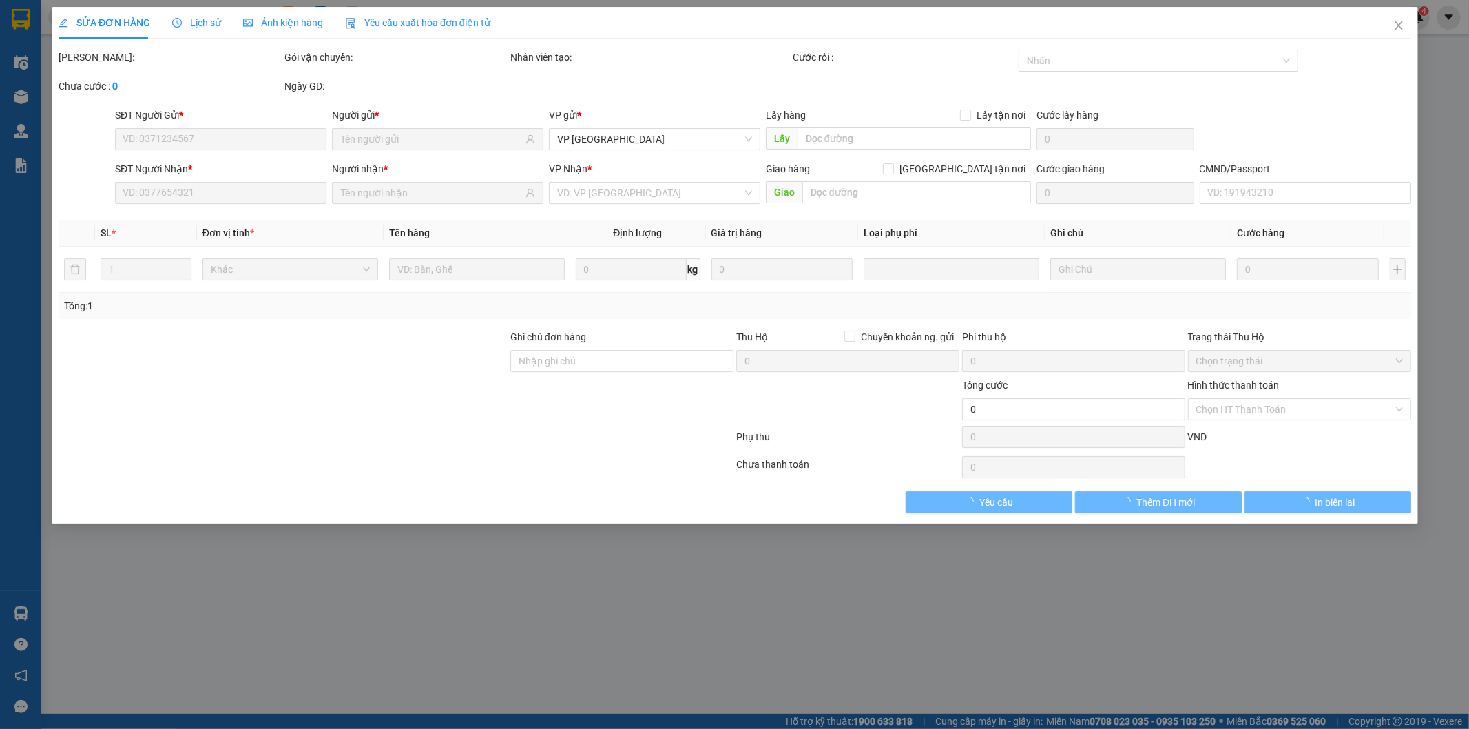 The width and height of the screenshot is (1469, 729). Describe the element at coordinates (437, 115) in the screenshot. I see `div: Người gửi` at that location.